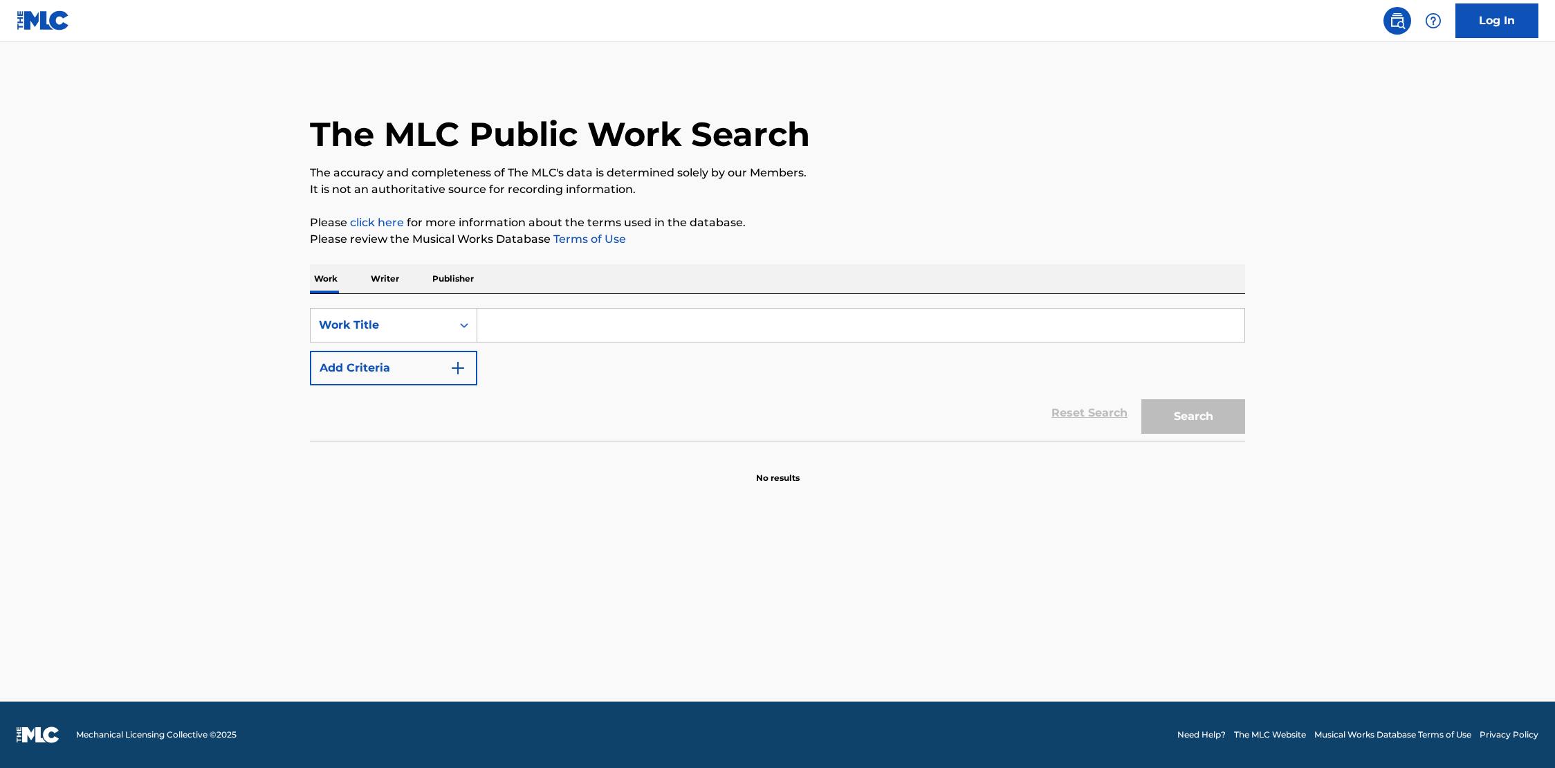 The image size is (1555, 768). I want to click on button: Add Criteria, so click(394, 368).